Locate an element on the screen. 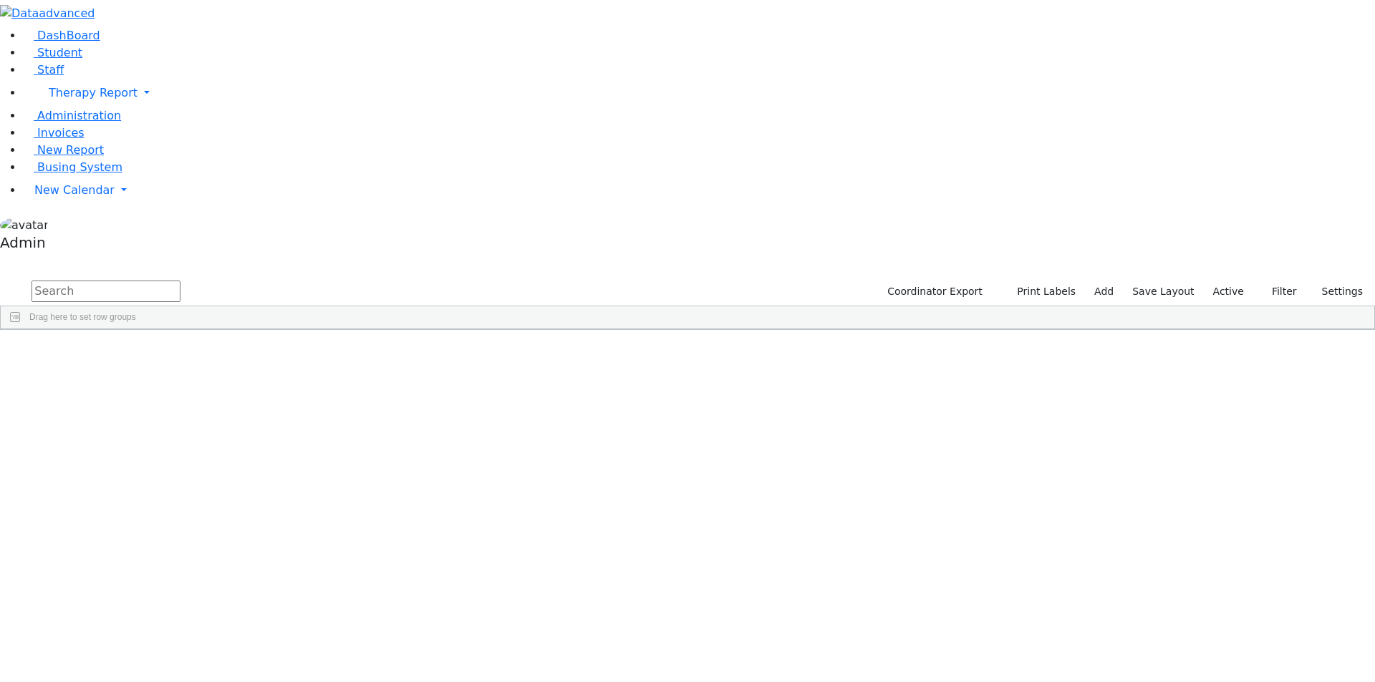 The image size is (1375, 682). a: Student is located at coordinates (52, 52).